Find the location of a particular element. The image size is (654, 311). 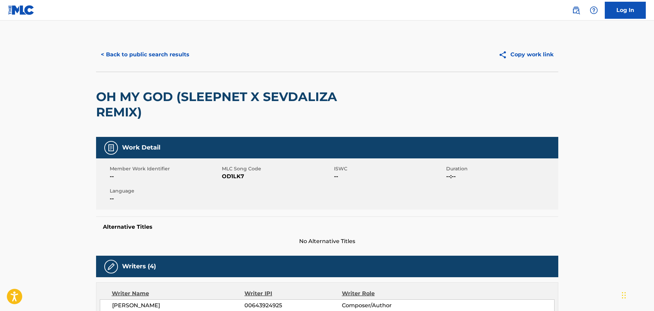

div: Help is located at coordinates (594, 10).